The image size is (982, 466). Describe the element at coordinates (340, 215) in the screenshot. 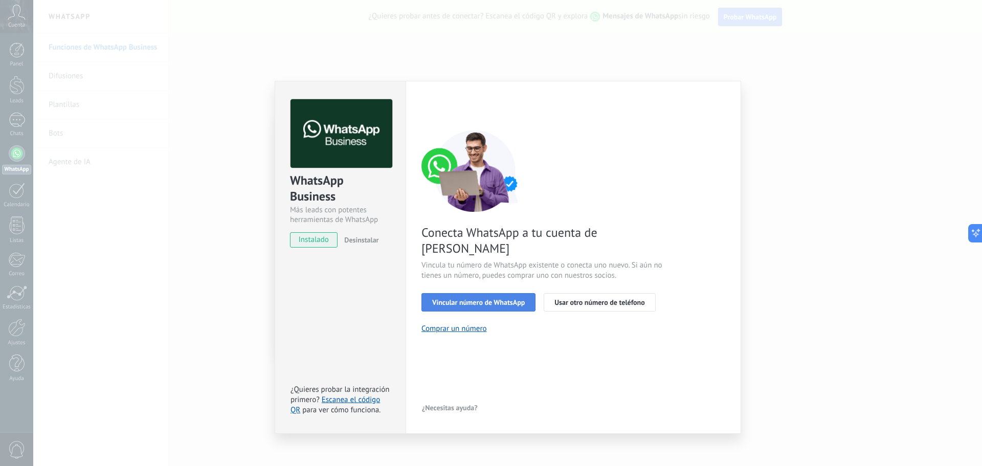

I see `div: Más leads con potentes herramientas de WhatsApp` at that location.